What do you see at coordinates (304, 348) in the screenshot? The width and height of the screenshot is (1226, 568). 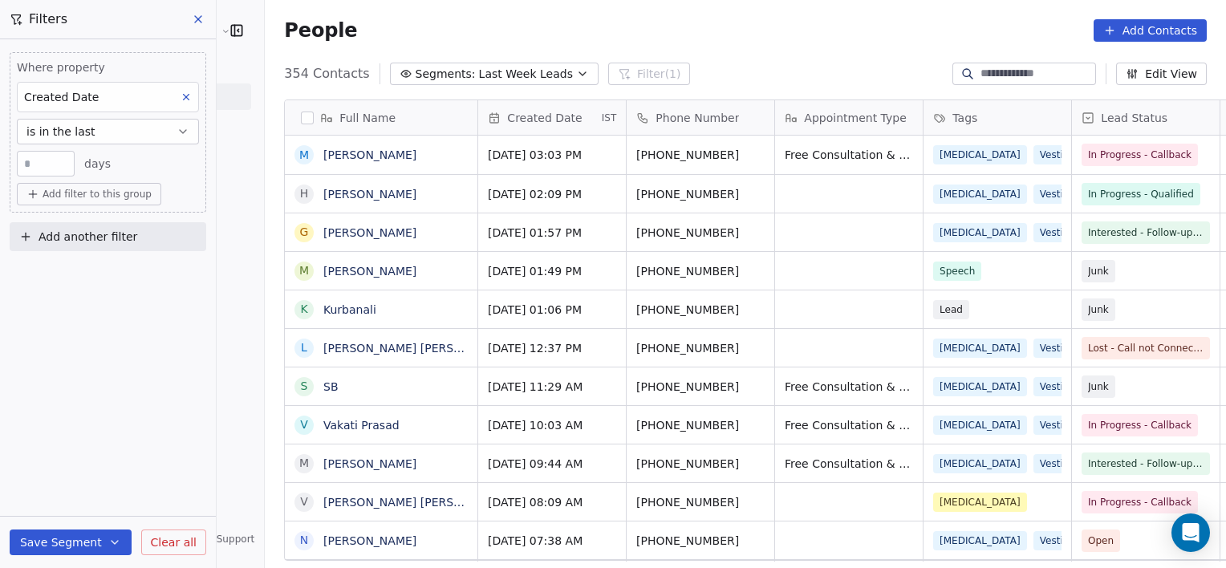 I see `div: L` at bounding box center [304, 348].